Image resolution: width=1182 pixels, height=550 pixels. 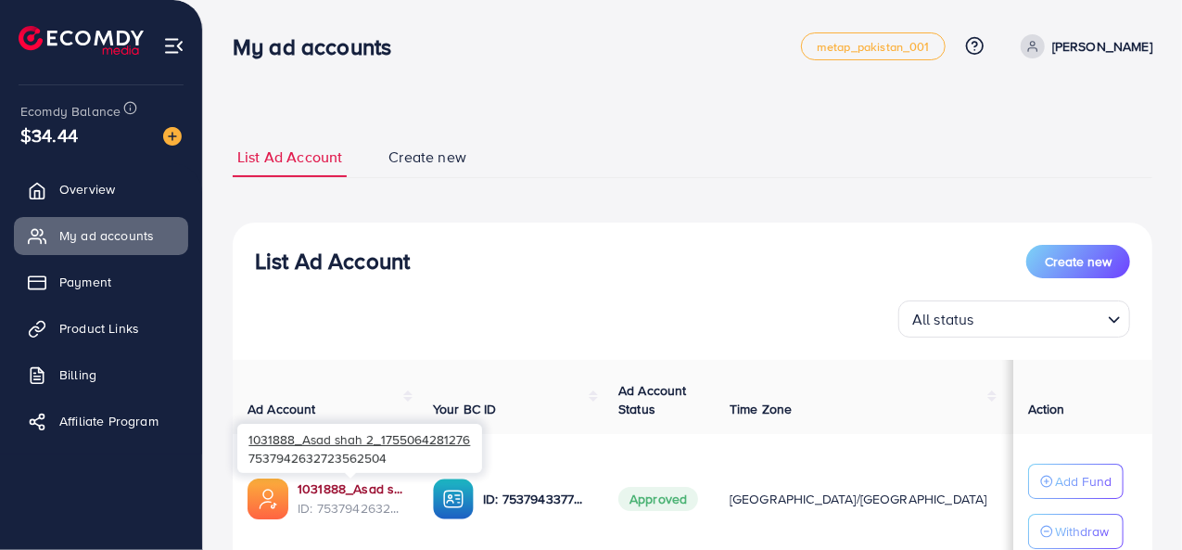 What do you see at coordinates (289, 157) in the screenshot?
I see `span: List Ad Account` at bounding box center [289, 157].